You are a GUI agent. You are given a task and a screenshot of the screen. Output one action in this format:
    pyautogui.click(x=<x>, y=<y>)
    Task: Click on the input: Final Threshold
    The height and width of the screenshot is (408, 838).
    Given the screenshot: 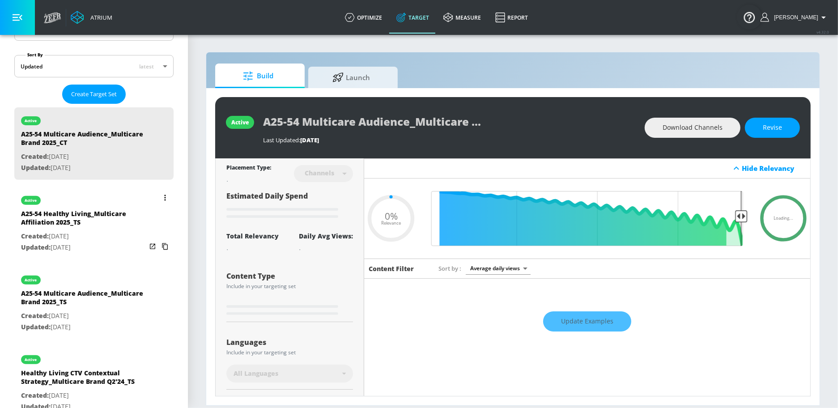 What is the action you would take?
    pyautogui.click(x=587, y=218)
    